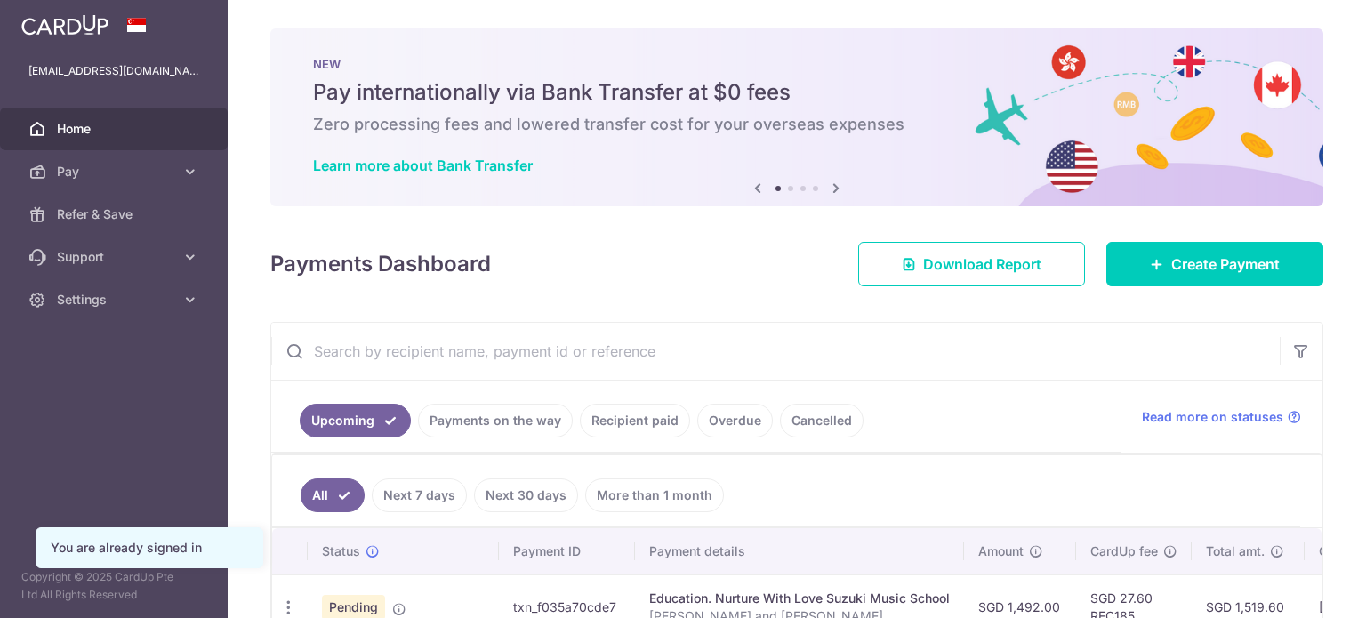 Image resolution: width=1366 pixels, height=618 pixels. Describe the element at coordinates (65, 25) in the screenshot. I see `img: CardUp` at that location.